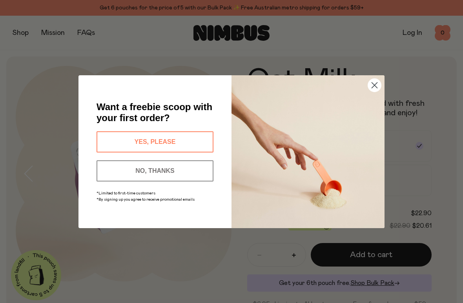  What do you see at coordinates (155, 142) in the screenshot?
I see `button: YES, PLEASE` at bounding box center [155, 142].